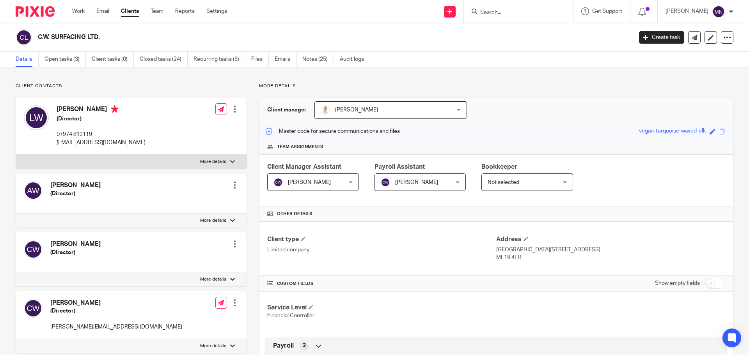 The image size is (749, 355). Describe the element at coordinates (115, 109) in the screenshot. I see `i: Primary` at that location.